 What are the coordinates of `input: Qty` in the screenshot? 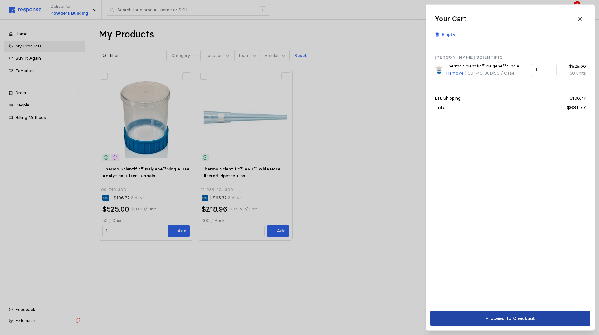 It's located at (544, 70).